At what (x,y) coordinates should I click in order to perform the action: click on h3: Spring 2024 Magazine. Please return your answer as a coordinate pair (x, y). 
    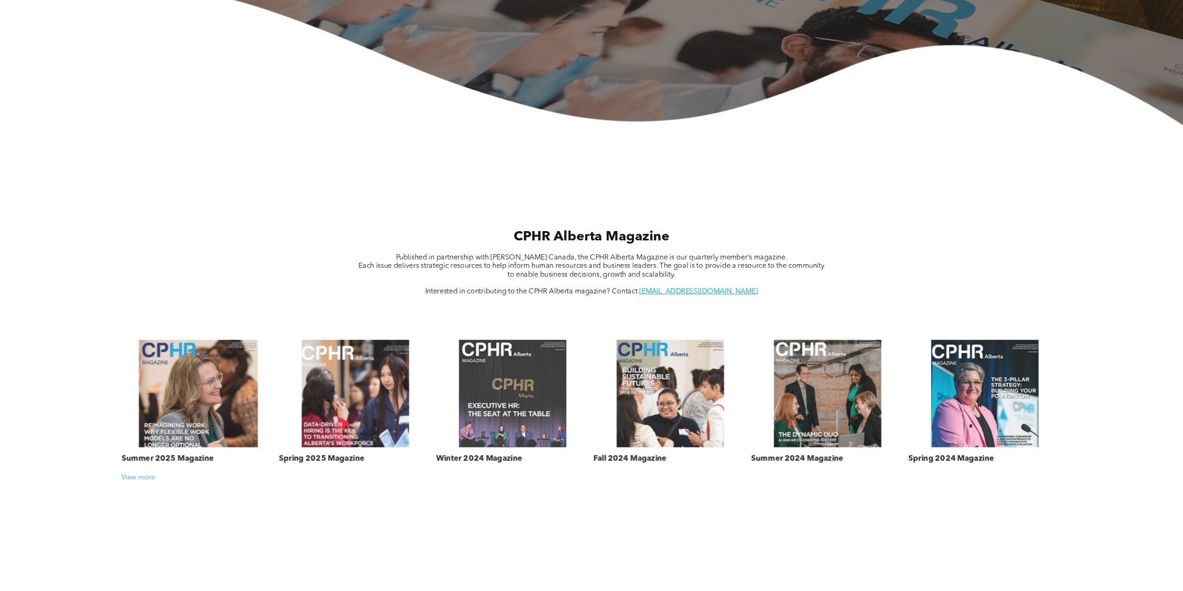
    Looking at the image, I should click on (951, 458).